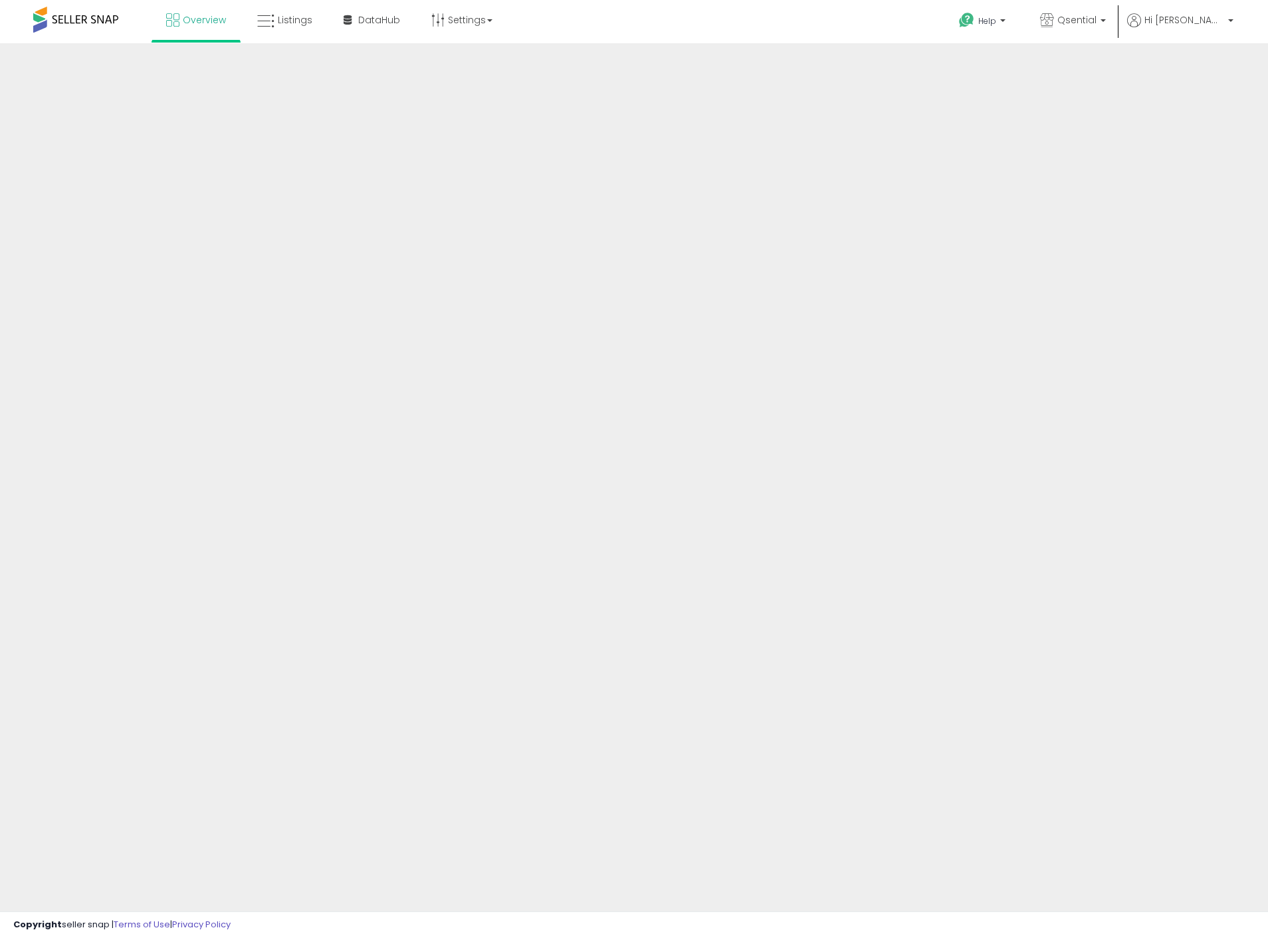  What do you see at coordinates (1077, 20) in the screenshot?
I see `span: Qsential` at bounding box center [1077, 20].